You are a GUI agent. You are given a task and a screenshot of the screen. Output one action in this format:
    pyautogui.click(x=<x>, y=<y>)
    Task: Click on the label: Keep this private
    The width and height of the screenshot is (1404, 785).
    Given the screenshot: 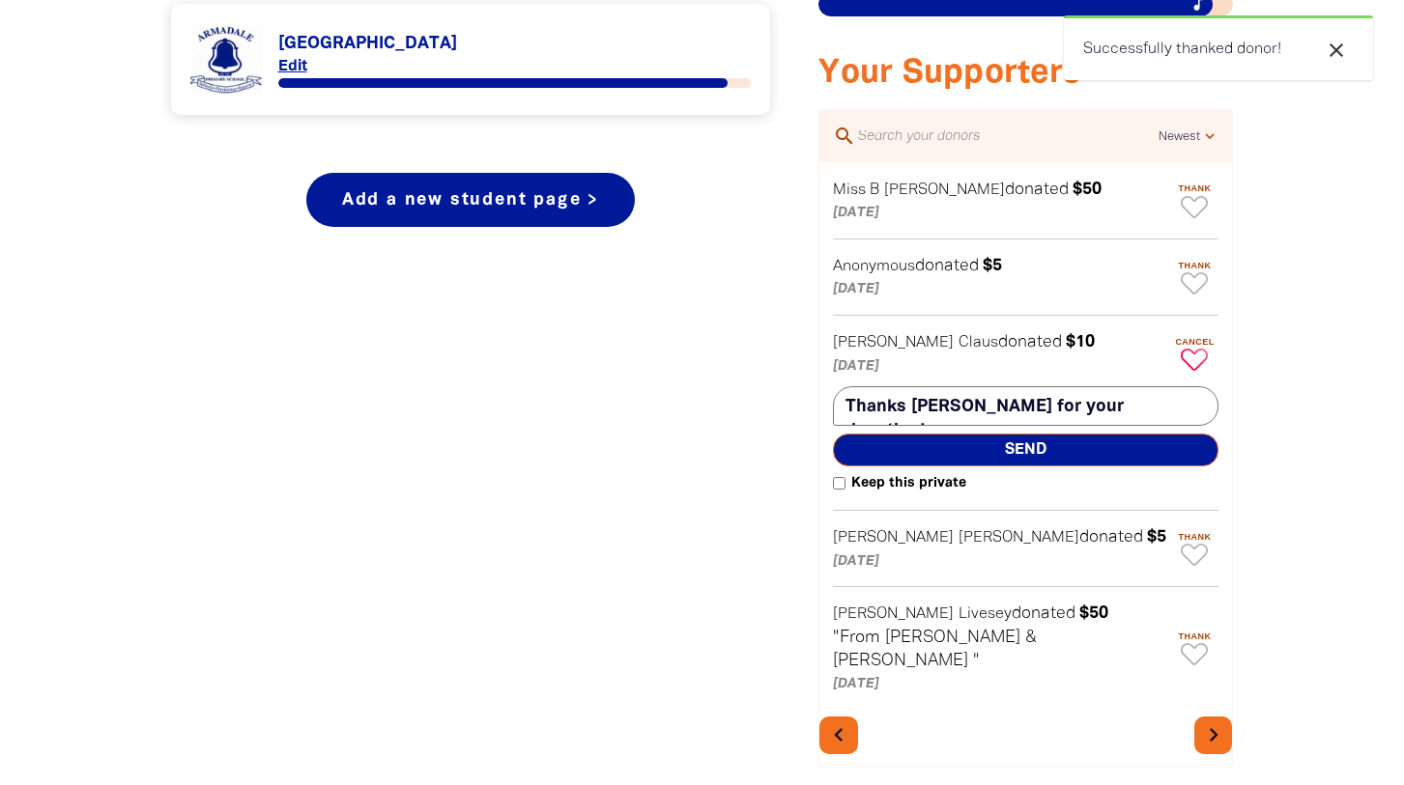 What is the action you would take?
    pyautogui.click(x=899, y=484)
    